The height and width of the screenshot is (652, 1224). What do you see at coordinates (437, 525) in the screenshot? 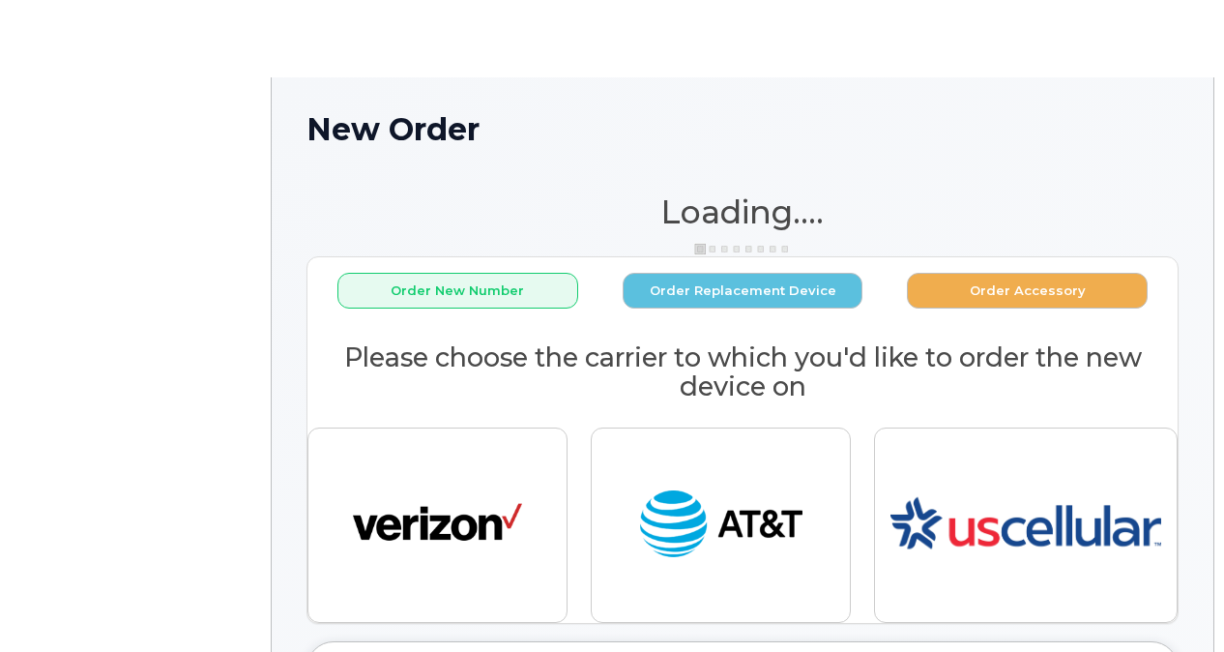
I see `img: verizon-ab2890fd1dd4a6c9cf5f392cd2db4626a3dae38ee8226e09bcb5c993c4c79f81.png` at bounding box center [437, 525].